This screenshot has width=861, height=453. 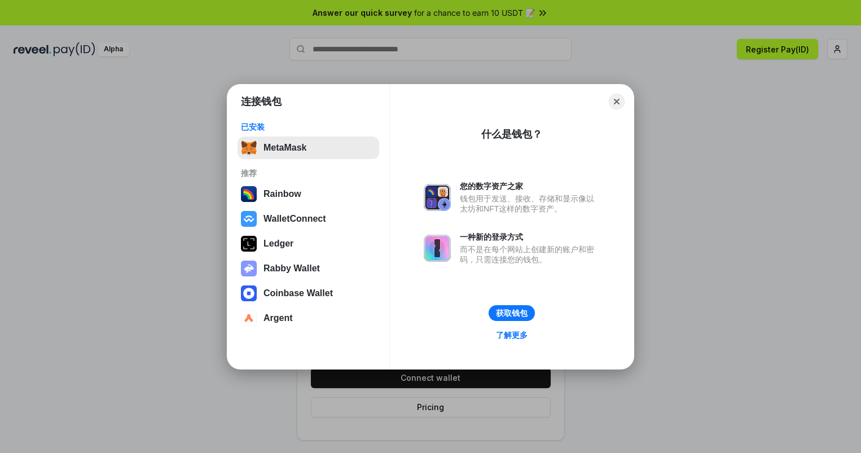 I want to click on img: svg+xml,%3Csvg%20fill%3D%22none%22%20height%3D%2233%22%20viewBox%3D%220%200%2035%2033%22%20width%..., so click(x=249, y=148).